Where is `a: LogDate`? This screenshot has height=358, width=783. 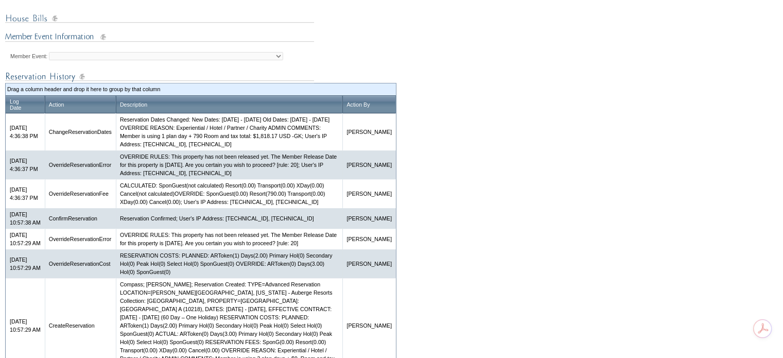
a: LogDate is located at coordinates (15, 105).